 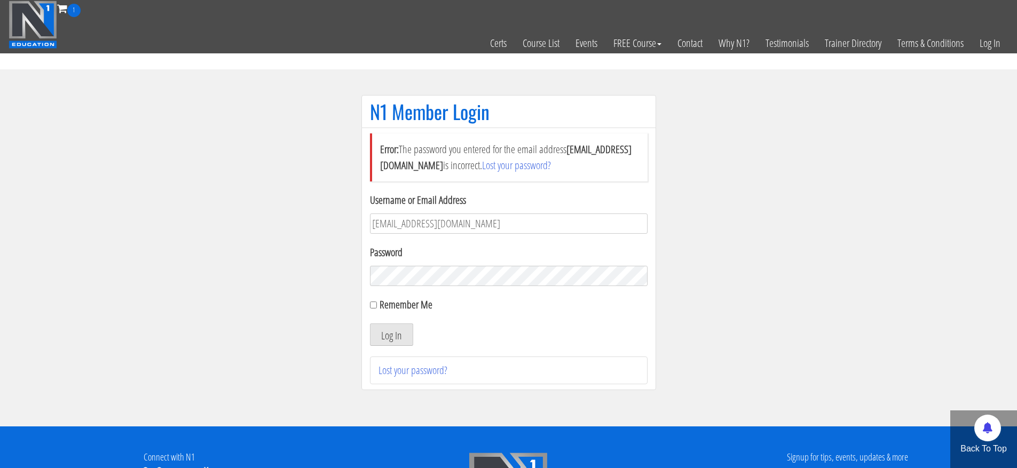 I want to click on a: Trainer Directory, so click(x=853, y=43).